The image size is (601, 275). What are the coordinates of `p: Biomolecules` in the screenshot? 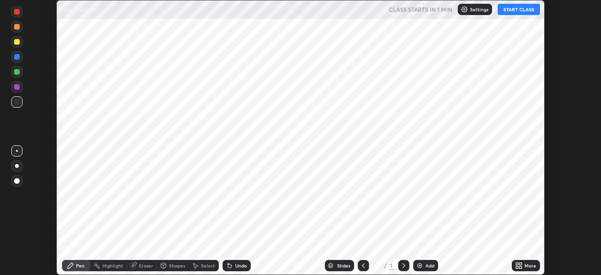 It's located at (79, 9).